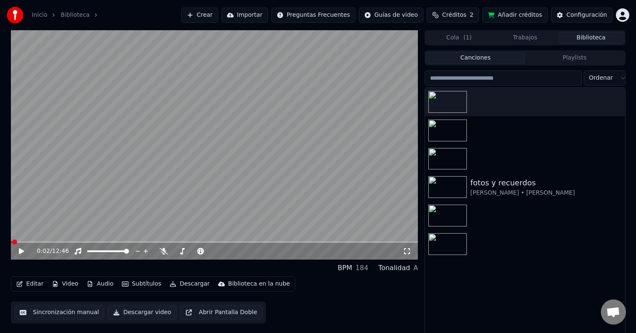 The width and height of the screenshot is (636, 333). I want to click on img: youka, so click(15, 15).